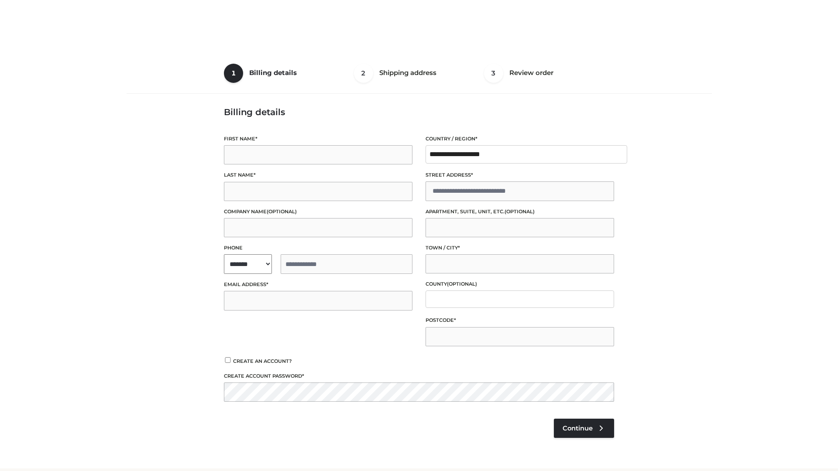  I want to click on label: Town / City, so click(520, 248).